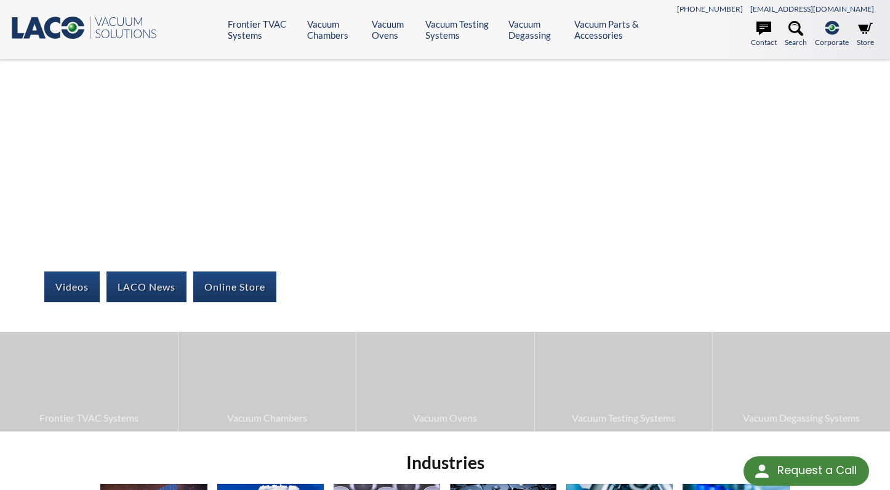  I want to click on h2: Industries, so click(444, 462).